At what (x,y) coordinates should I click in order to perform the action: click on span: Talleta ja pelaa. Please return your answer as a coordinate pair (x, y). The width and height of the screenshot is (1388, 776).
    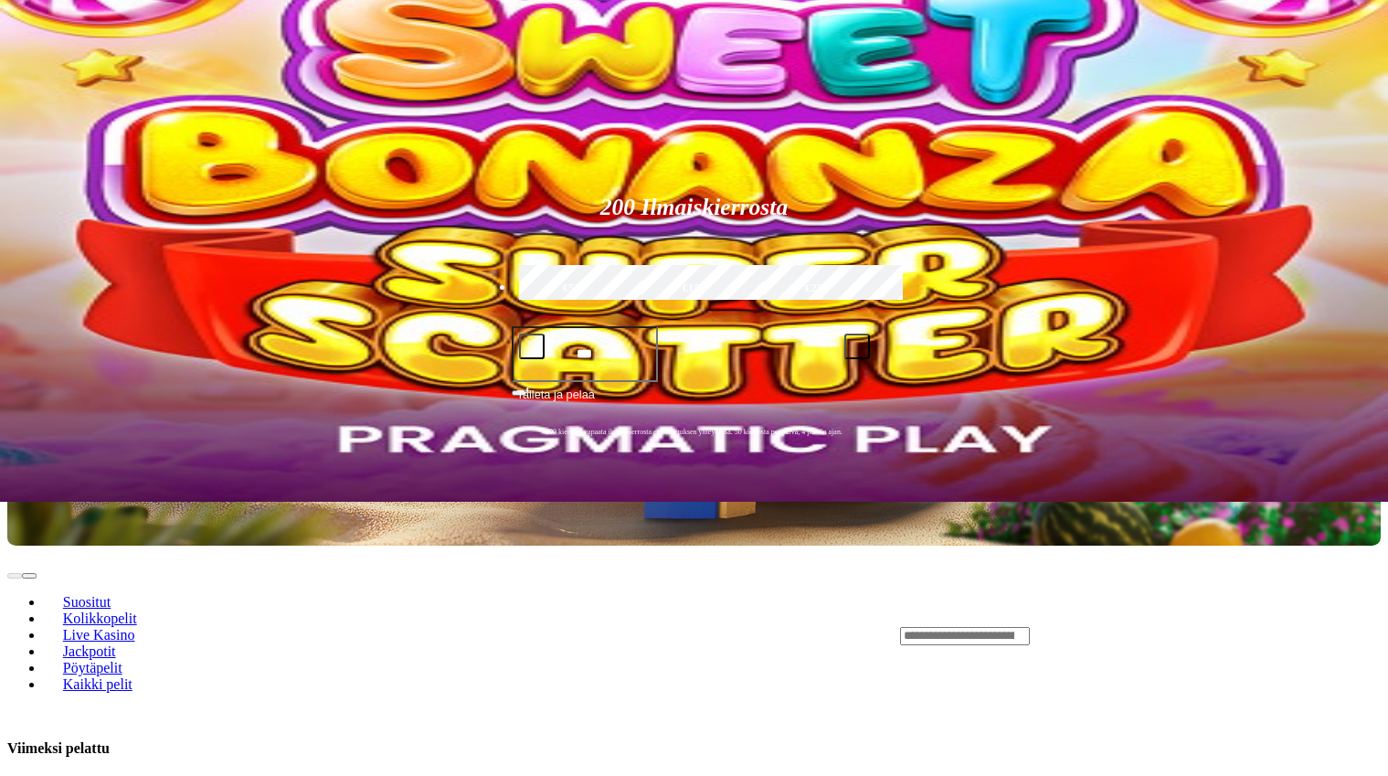
    Looking at the image, I should click on (555, 402).